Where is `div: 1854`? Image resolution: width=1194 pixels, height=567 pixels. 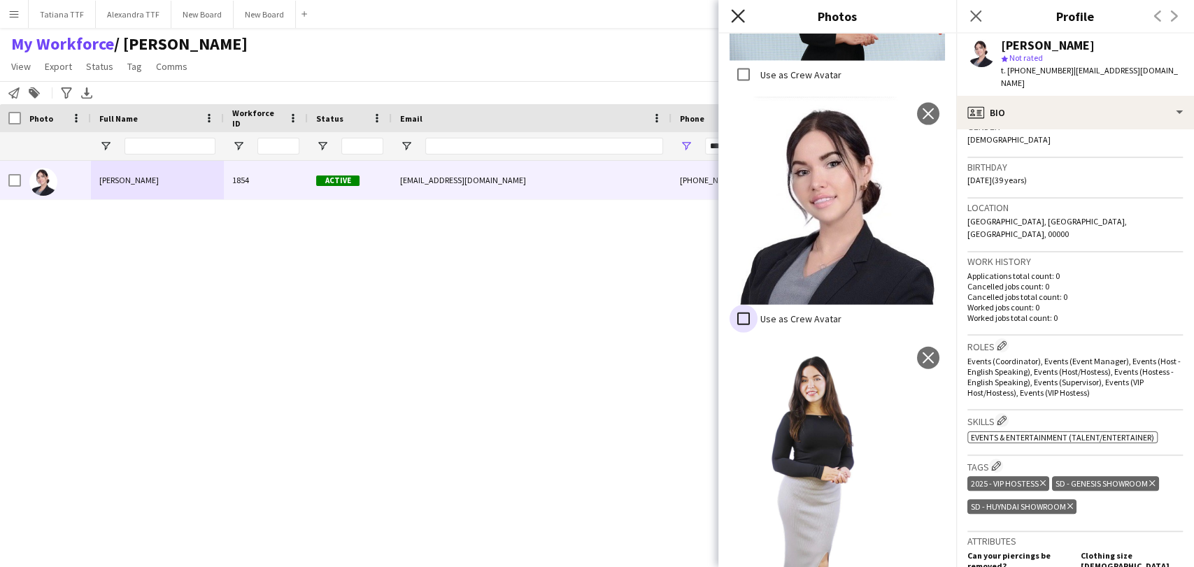
div: 1854 is located at coordinates (266, 180).